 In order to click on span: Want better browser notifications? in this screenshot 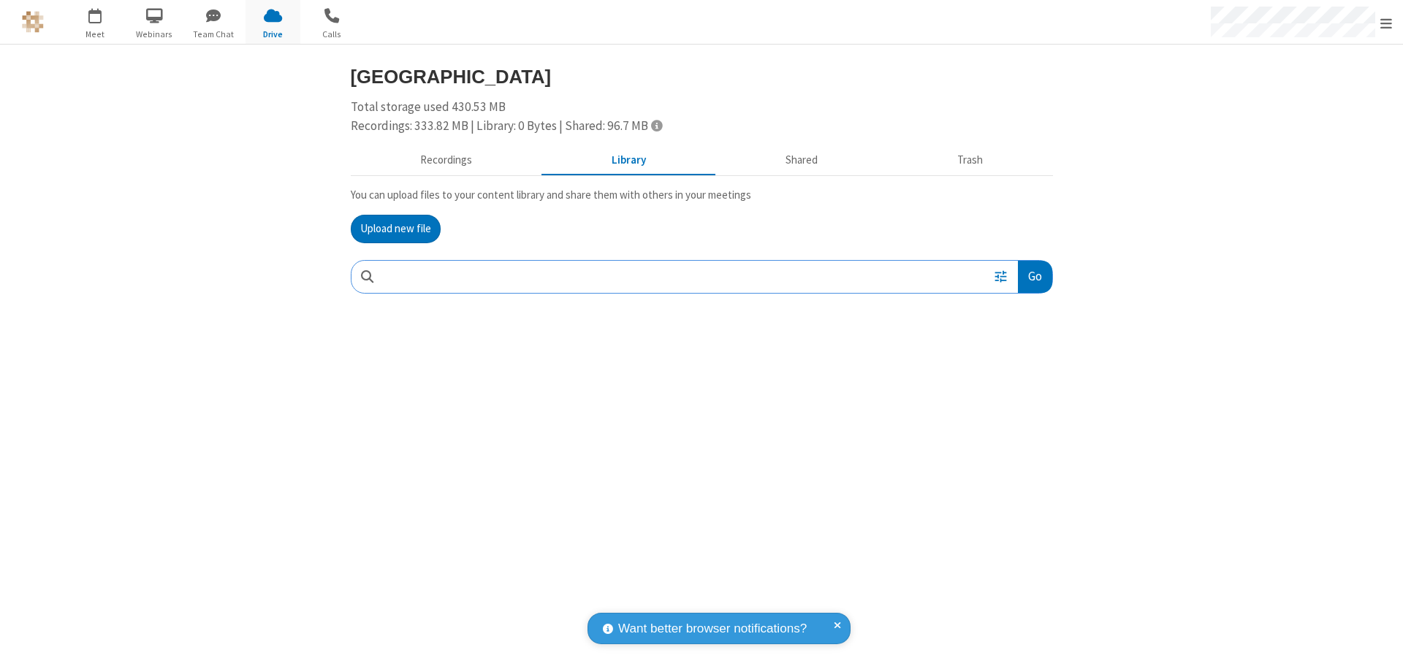, I will do `click(713, 629)`.